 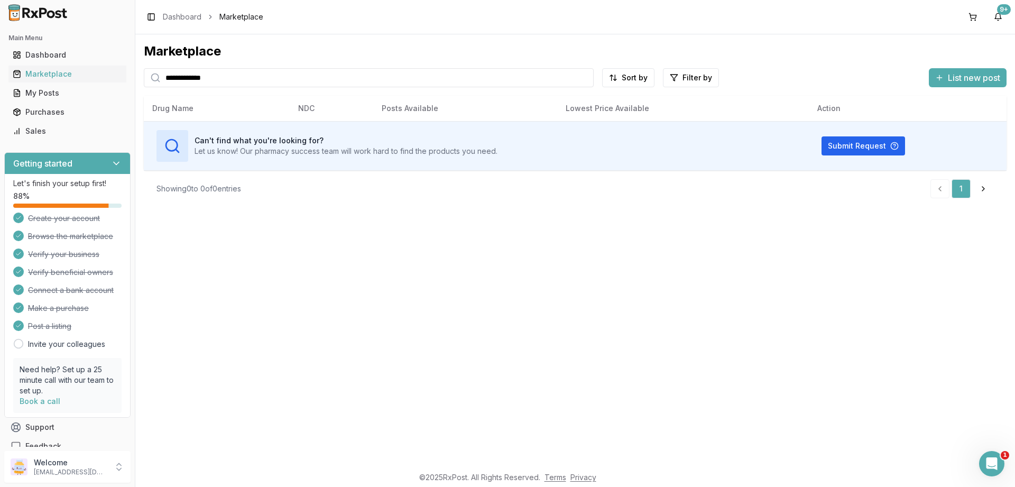 What do you see at coordinates (67, 93) in the screenshot?
I see `a: My Posts` at bounding box center [67, 93].